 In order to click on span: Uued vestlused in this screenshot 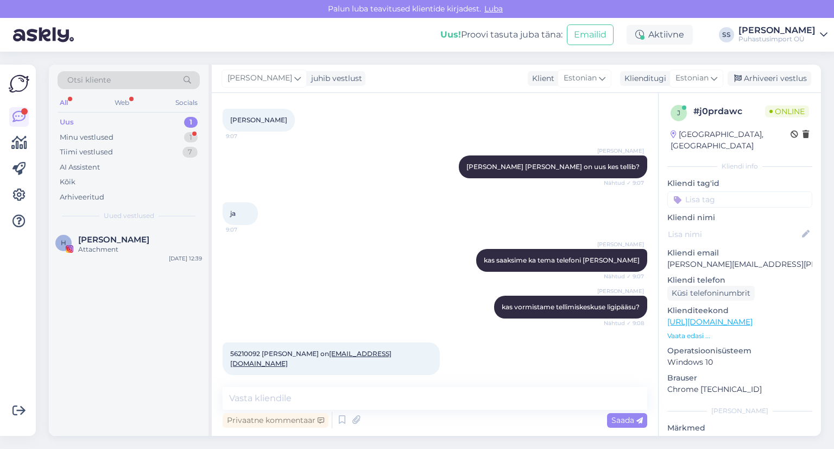, I will do `click(129, 216)`.